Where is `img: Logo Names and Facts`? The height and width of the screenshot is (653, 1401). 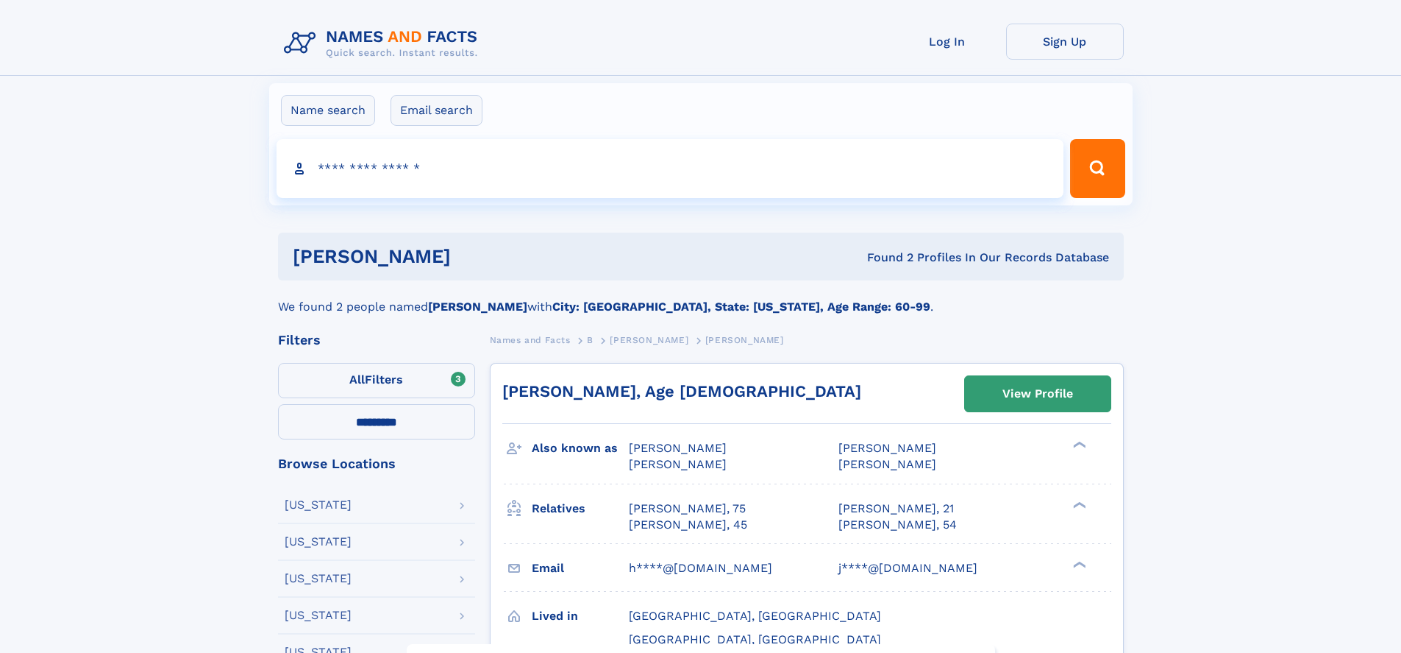 img: Logo Names and Facts is located at coordinates (384, 43).